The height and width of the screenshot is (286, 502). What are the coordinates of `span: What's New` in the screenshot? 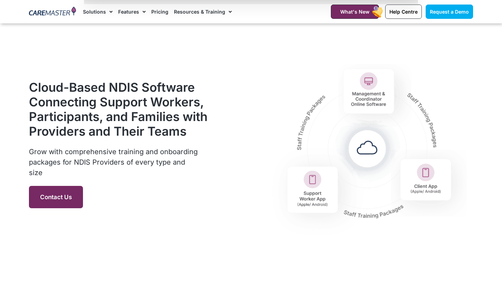 It's located at (355, 12).